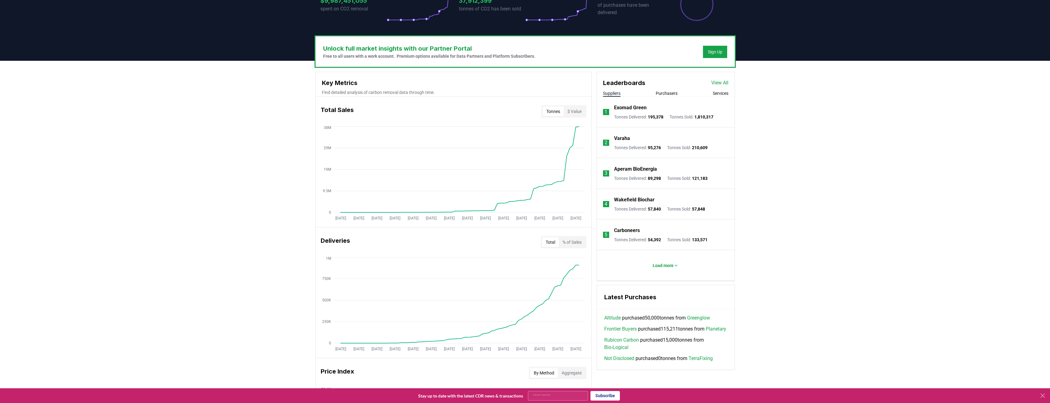  What do you see at coordinates (337, 111) in the screenshot?
I see `h3: Total Sales` at bounding box center [337, 111].